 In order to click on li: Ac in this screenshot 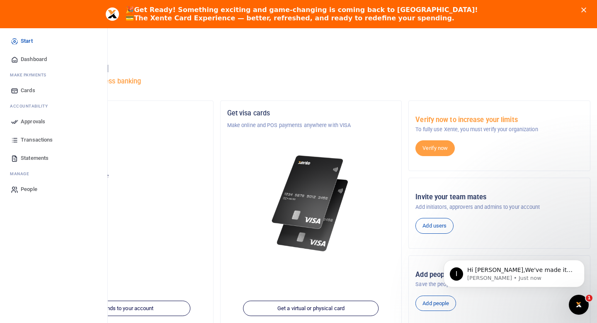, I will do `click(53, 106)`.